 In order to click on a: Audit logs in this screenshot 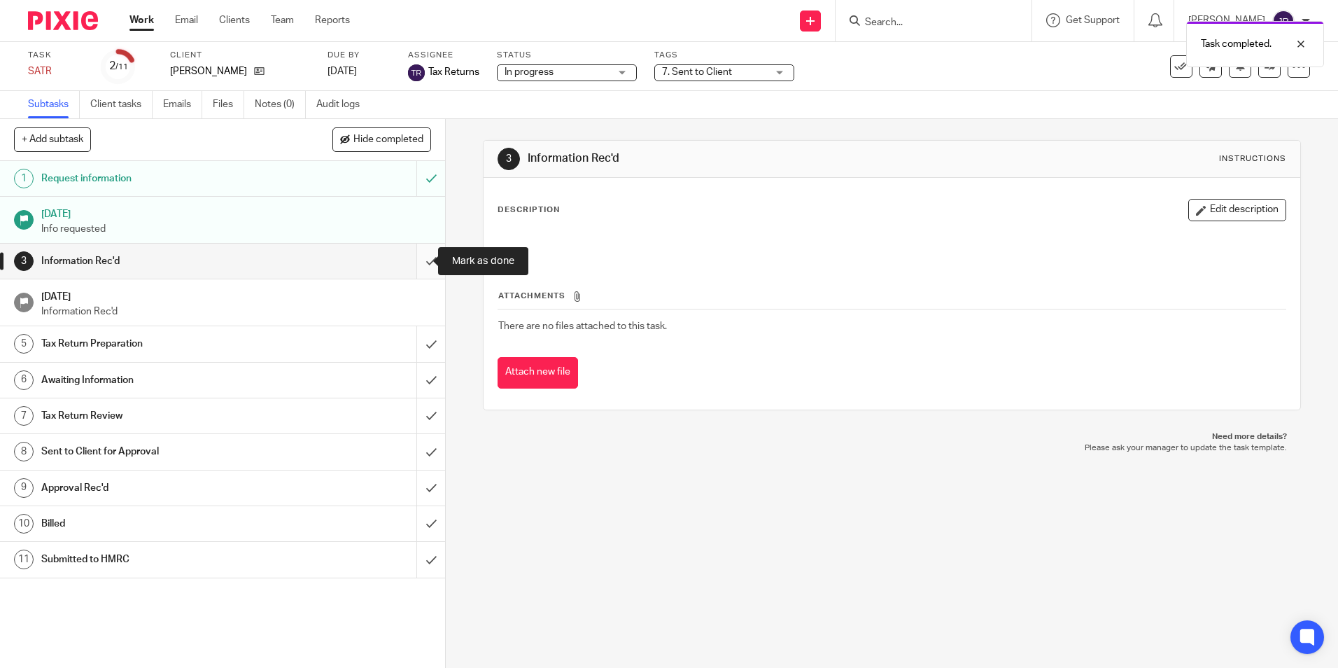, I will do `click(343, 104)`.